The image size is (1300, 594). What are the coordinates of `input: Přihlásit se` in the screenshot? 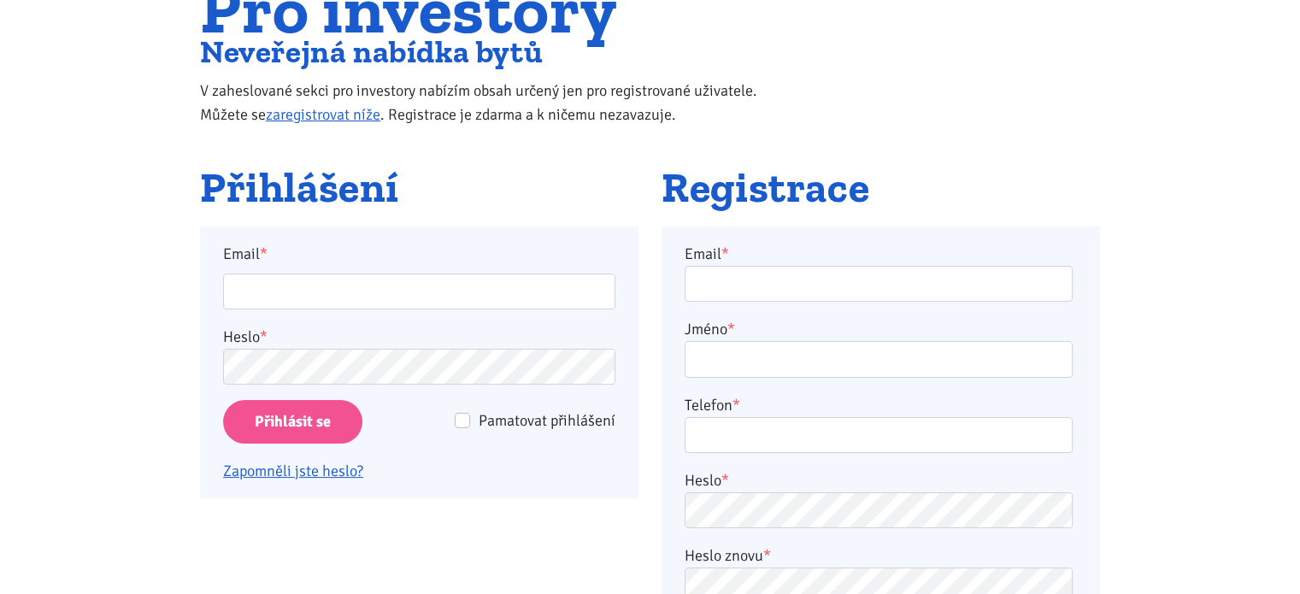 It's located at (292, 421).